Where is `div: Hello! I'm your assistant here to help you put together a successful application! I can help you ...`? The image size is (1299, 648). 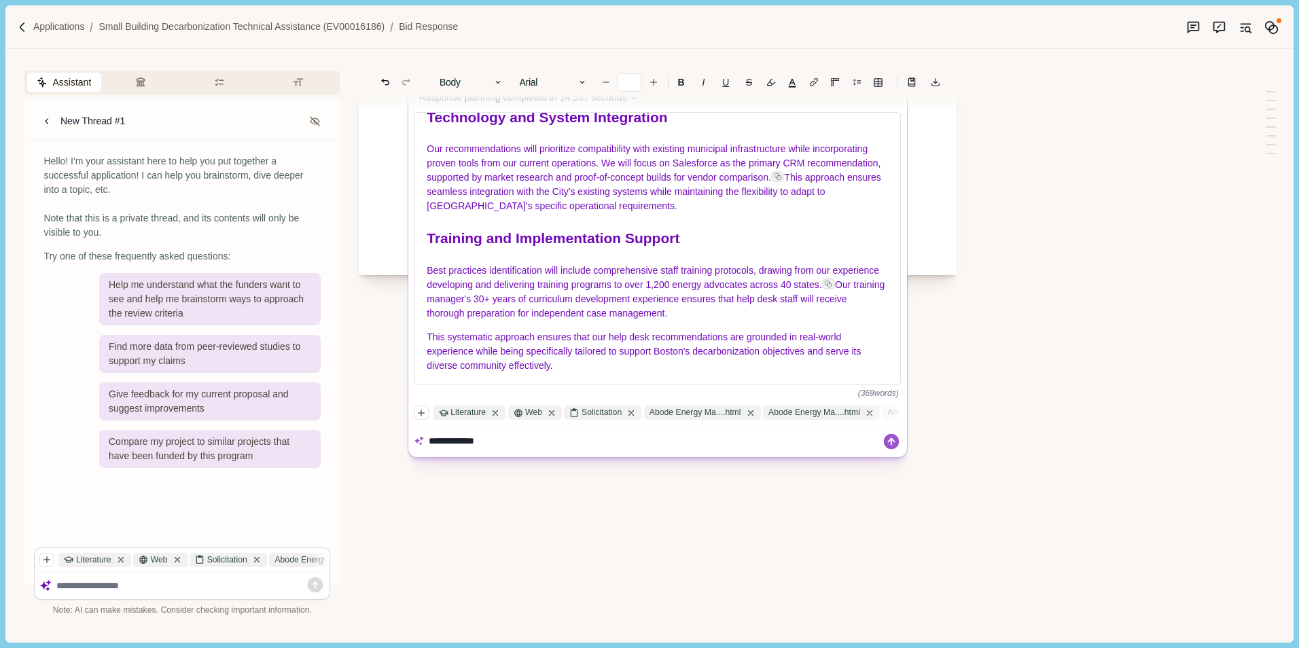
div: Hello! I'm your assistant here to help you put together a successful application! I can help you ... is located at coordinates (182, 196).